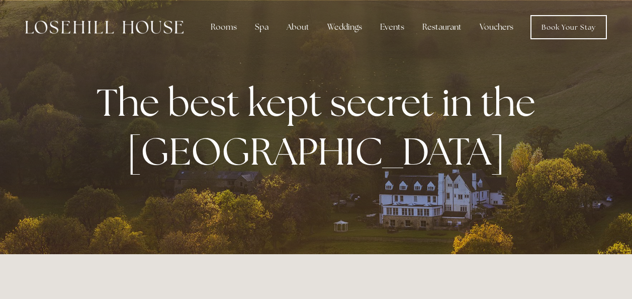 This screenshot has width=632, height=299. I want to click on div: Rooms, so click(224, 27).